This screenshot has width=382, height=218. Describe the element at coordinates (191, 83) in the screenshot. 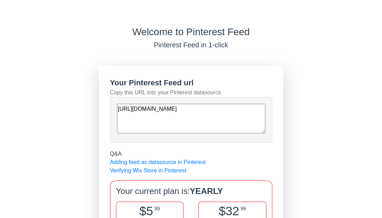

I see `div: Your Pinterest Feed url` at that location.